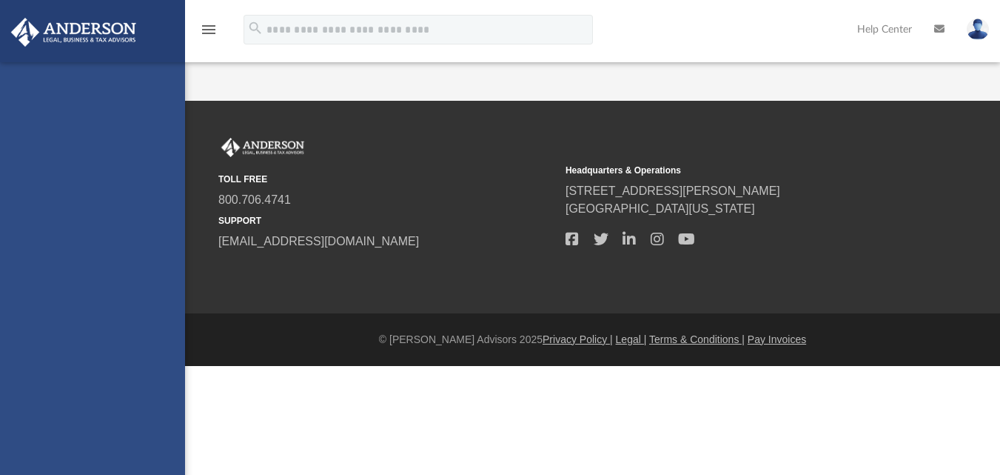  Describe the element at coordinates (386, 179) in the screenshot. I see `small: TOLL FREE` at that location.